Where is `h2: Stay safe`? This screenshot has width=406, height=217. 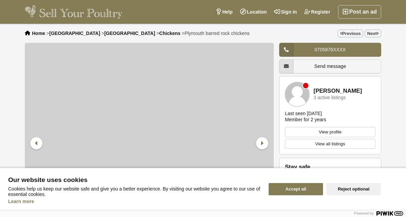 h2: Stay safe is located at coordinates (330, 167).